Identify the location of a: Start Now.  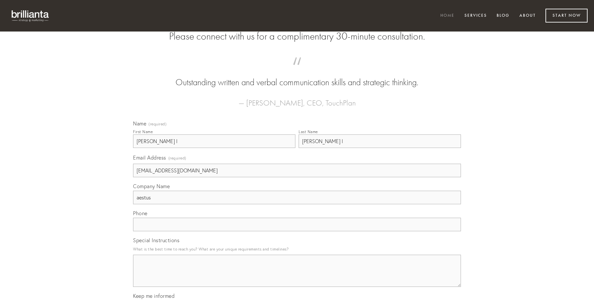
(567, 15).